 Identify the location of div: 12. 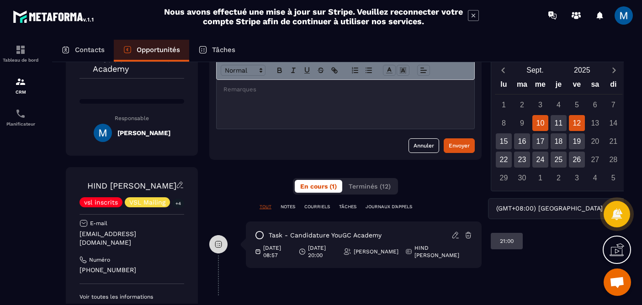
(577, 123).